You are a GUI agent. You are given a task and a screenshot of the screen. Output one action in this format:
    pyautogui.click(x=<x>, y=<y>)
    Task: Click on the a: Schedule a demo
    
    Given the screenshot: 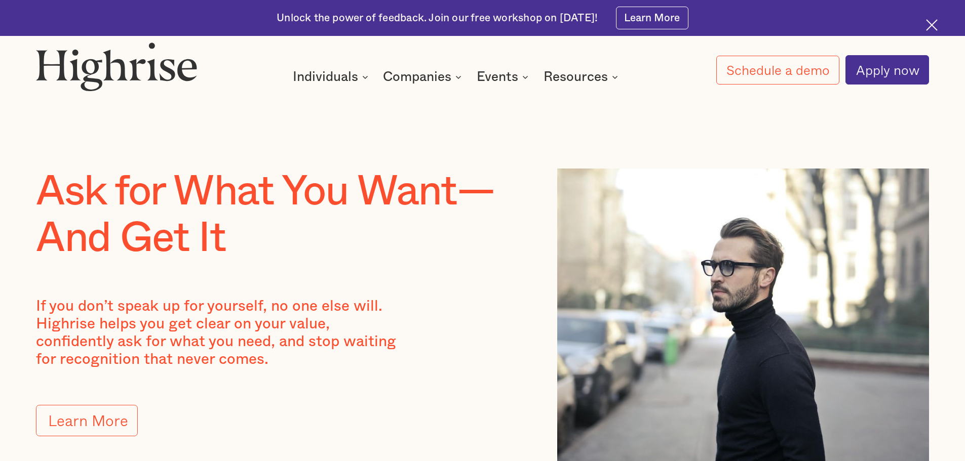 What is the action you would take?
    pyautogui.click(x=778, y=70)
    